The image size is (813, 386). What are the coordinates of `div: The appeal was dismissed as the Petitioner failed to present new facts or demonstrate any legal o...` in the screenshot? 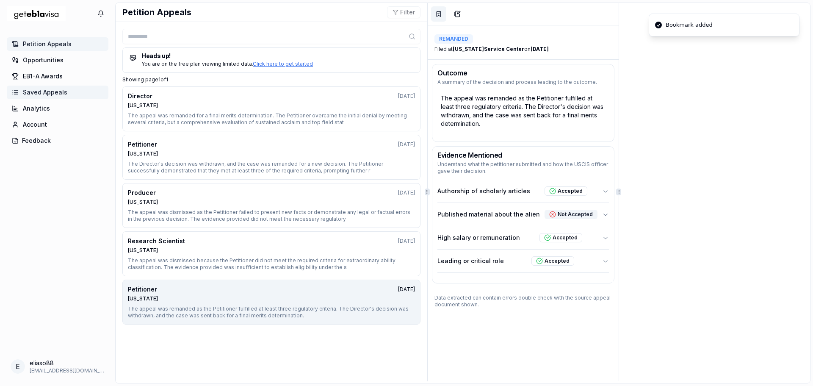 It's located at (272, 216).